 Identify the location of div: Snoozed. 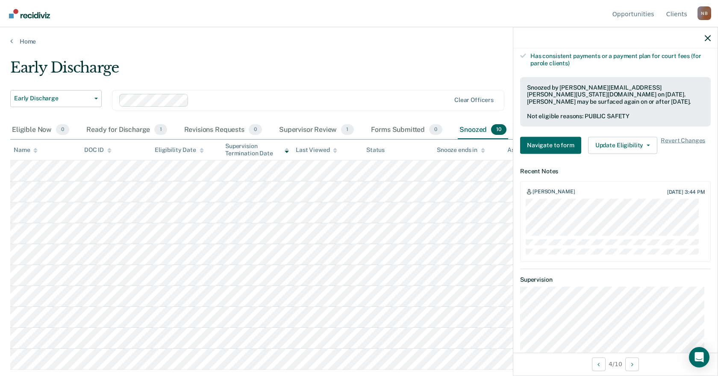
(483, 130).